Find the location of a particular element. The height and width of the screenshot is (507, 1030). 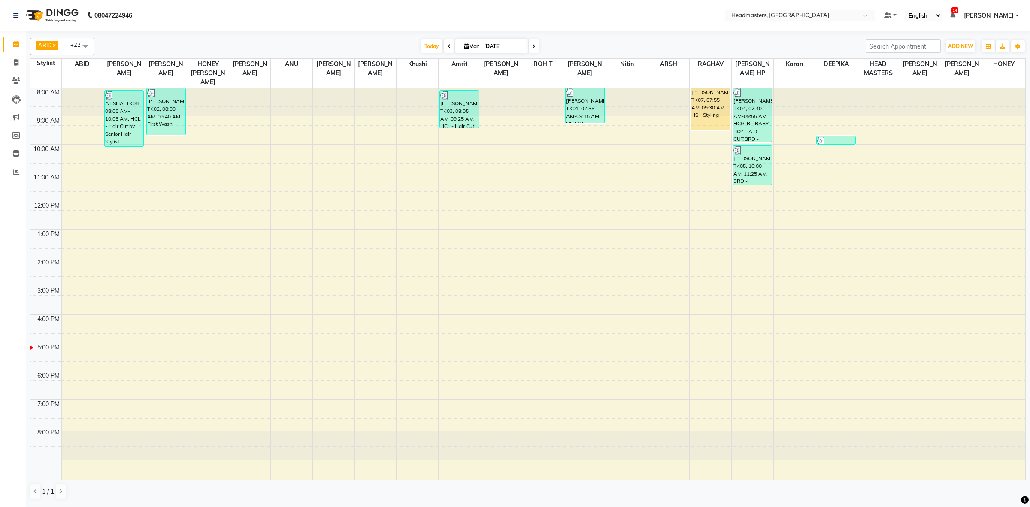

a: x is located at coordinates (54, 45).